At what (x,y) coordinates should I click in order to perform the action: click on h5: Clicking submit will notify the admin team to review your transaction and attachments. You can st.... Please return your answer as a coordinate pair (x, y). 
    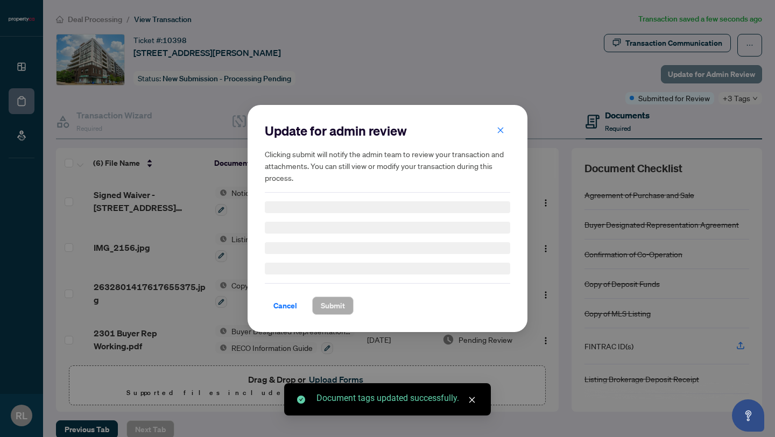
    Looking at the image, I should click on (387, 166).